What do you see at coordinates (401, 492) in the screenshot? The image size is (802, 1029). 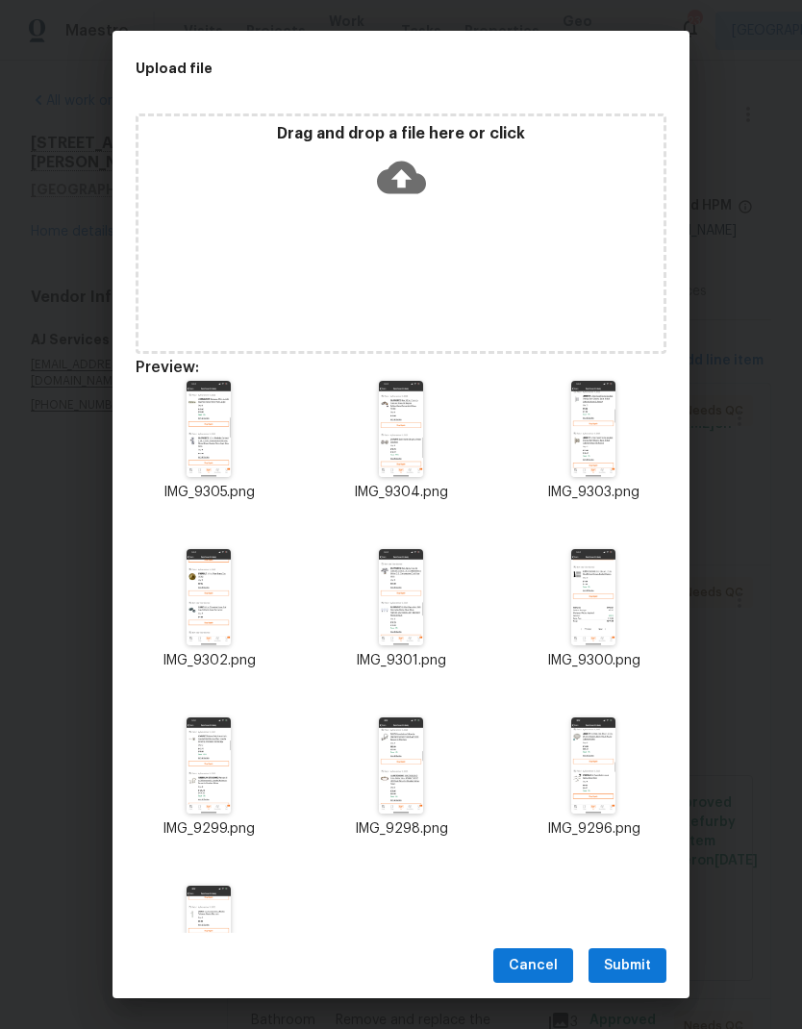 I see `p: IMG_9304.png` at bounding box center [401, 492].